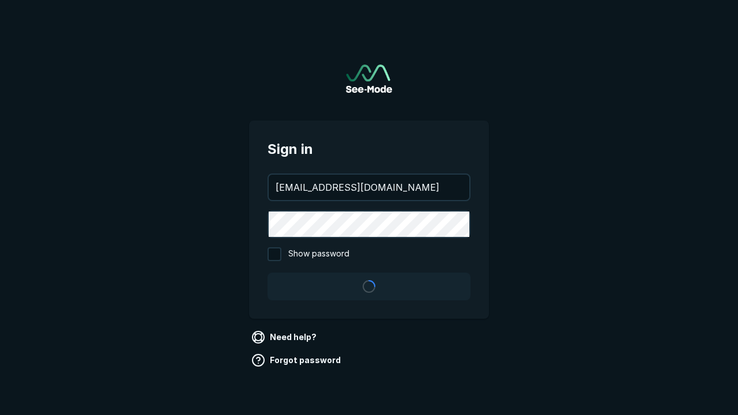 The image size is (738, 415). Describe the element at coordinates (369, 149) in the screenshot. I see `span: Sign in` at that location.